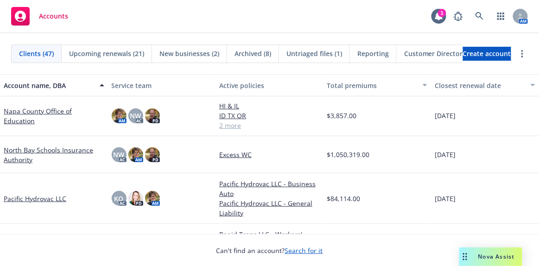 The height and width of the screenshot is (266, 539). What do you see at coordinates (269, 85) in the screenshot?
I see `button: Active policies` at bounding box center [269, 85].